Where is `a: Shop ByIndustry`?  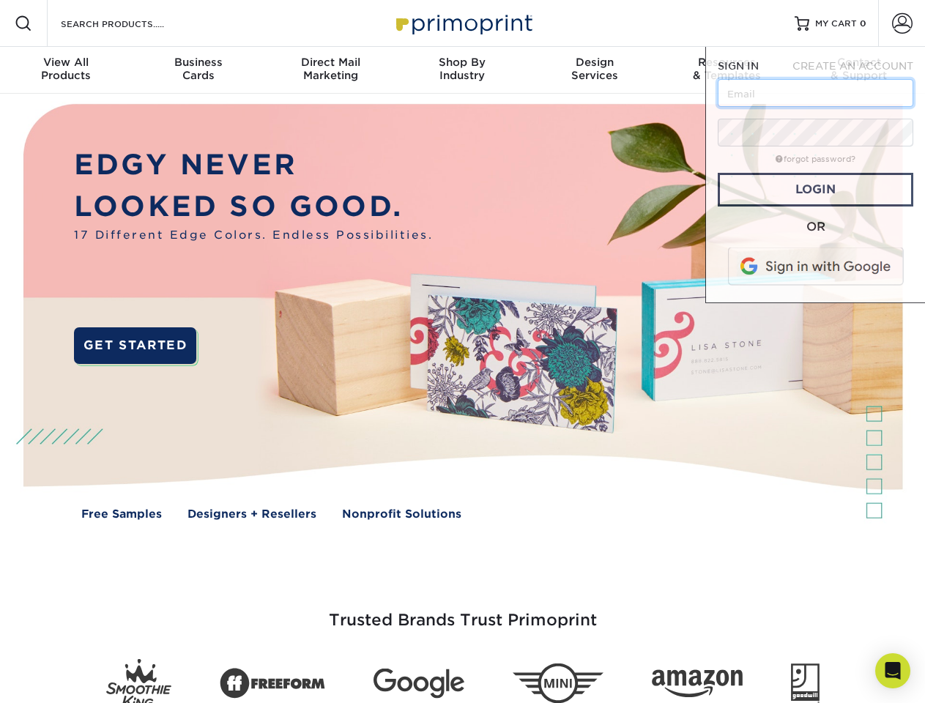 a: Shop ByIndustry is located at coordinates (462, 70).